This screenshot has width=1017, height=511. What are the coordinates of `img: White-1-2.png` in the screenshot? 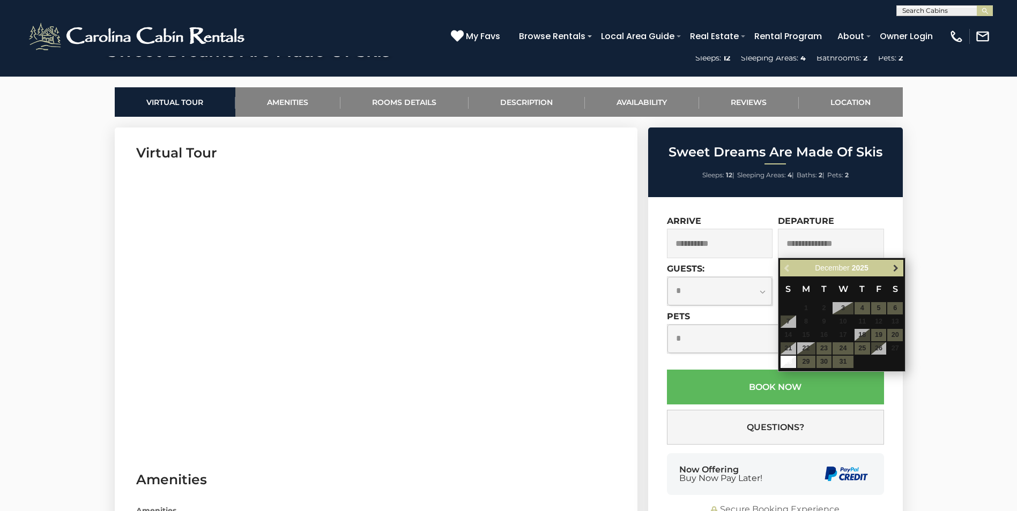 It's located at (138, 36).